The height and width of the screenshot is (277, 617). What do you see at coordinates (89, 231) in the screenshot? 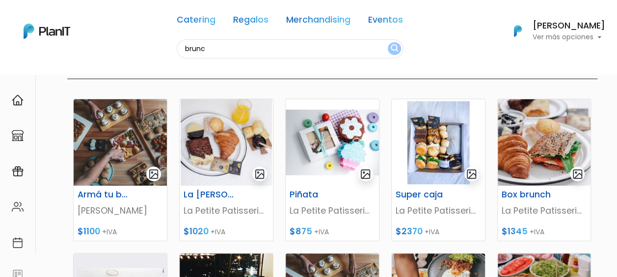
I see `span: $1100` at bounding box center [89, 231].